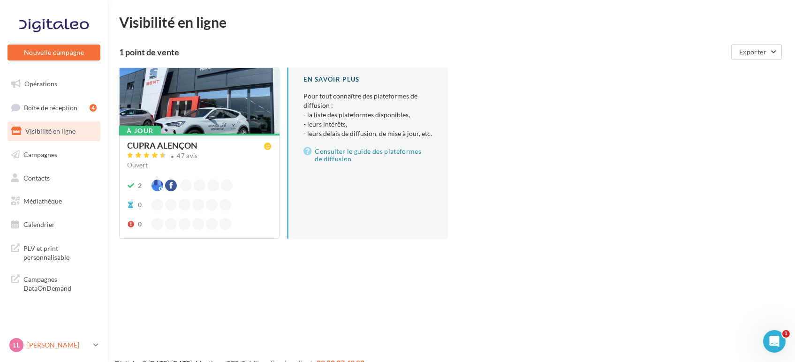 The width and height of the screenshot is (795, 362). What do you see at coordinates (37, 177) in the screenshot?
I see `span: Contacts` at bounding box center [37, 177].